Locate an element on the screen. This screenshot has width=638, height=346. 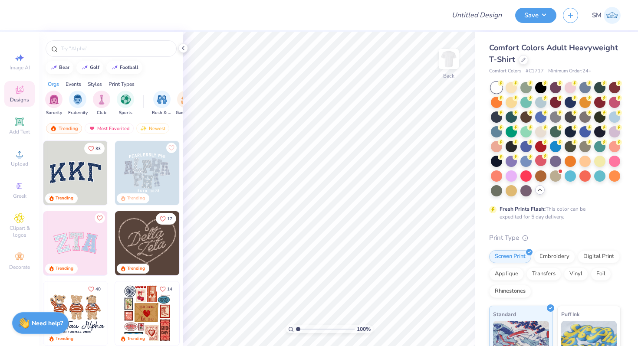
span: Puff Ink is located at coordinates (570, 314).